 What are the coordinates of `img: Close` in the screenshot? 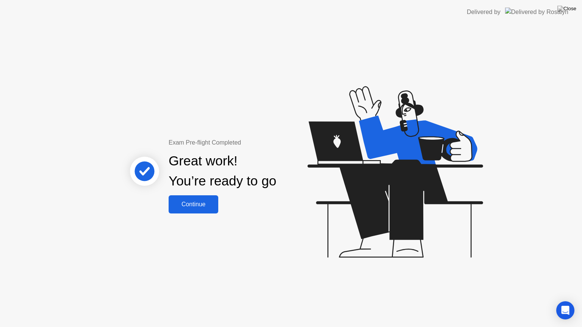 It's located at (567, 9).